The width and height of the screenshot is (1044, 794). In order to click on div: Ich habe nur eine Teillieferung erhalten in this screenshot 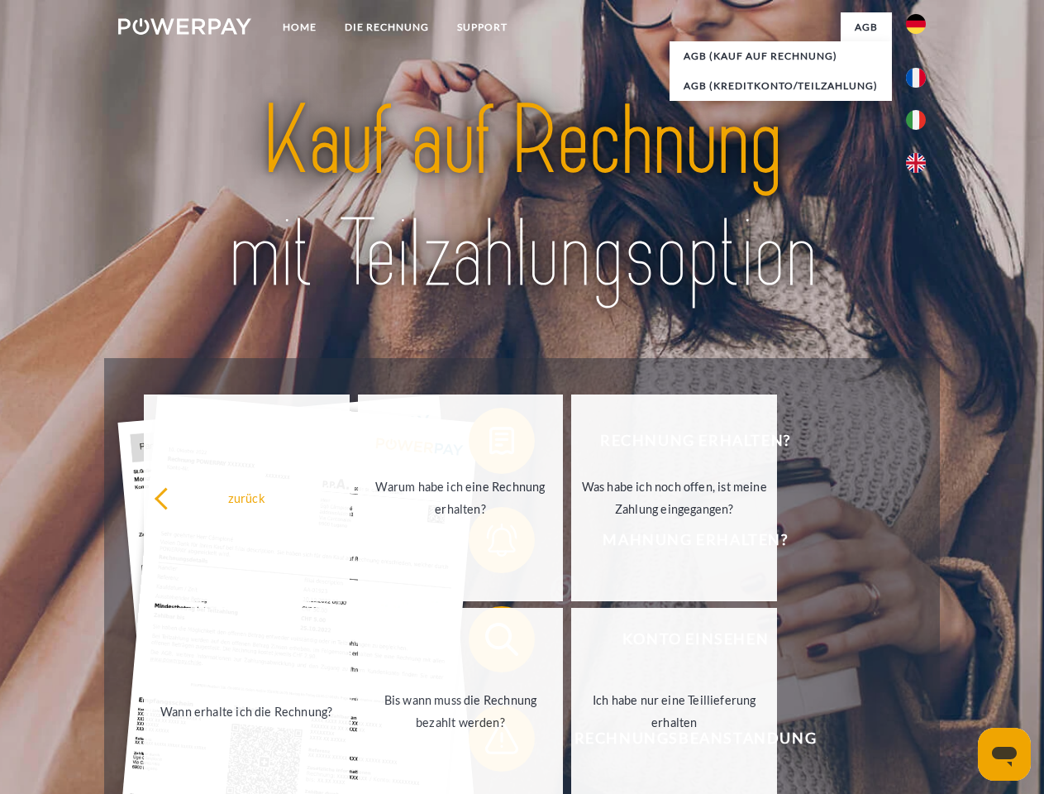, I will do `click(674, 711)`.